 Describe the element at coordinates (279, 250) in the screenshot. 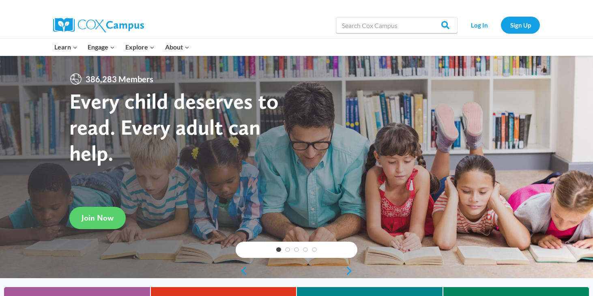

I see `a: 1` at that location.